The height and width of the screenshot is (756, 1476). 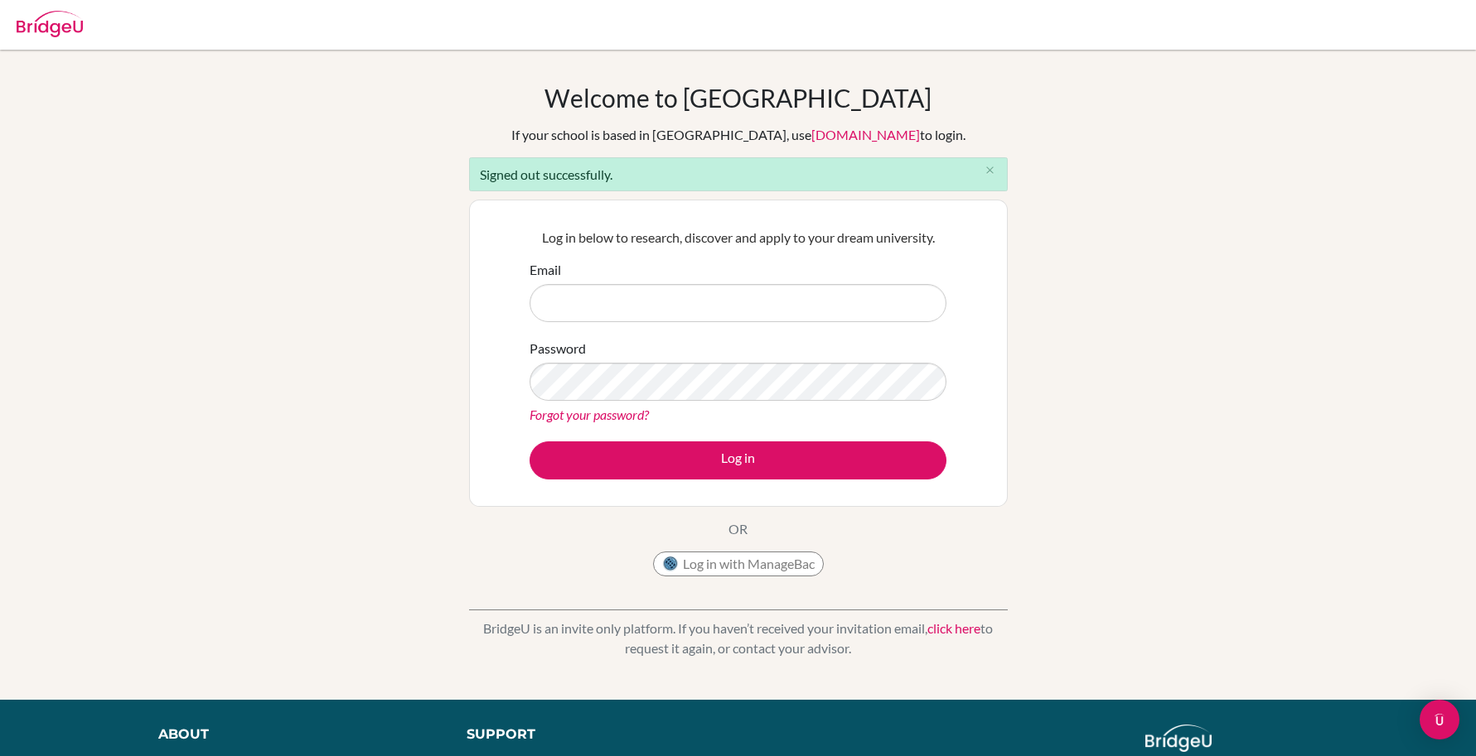 What do you see at coordinates (738, 564) in the screenshot?
I see `button: Log in with ManageBac` at bounding box center [738, 564].